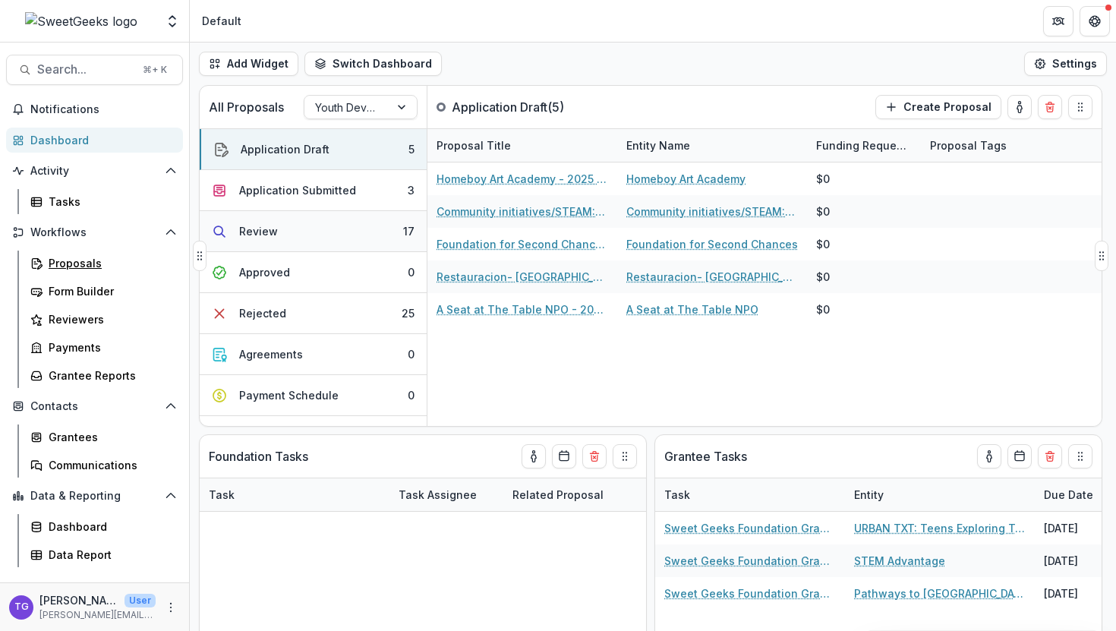  What do you see at coordinates (109, 375) in the screenshot?
I see `div: Grantee Reports` at bounding box center [109, 375].